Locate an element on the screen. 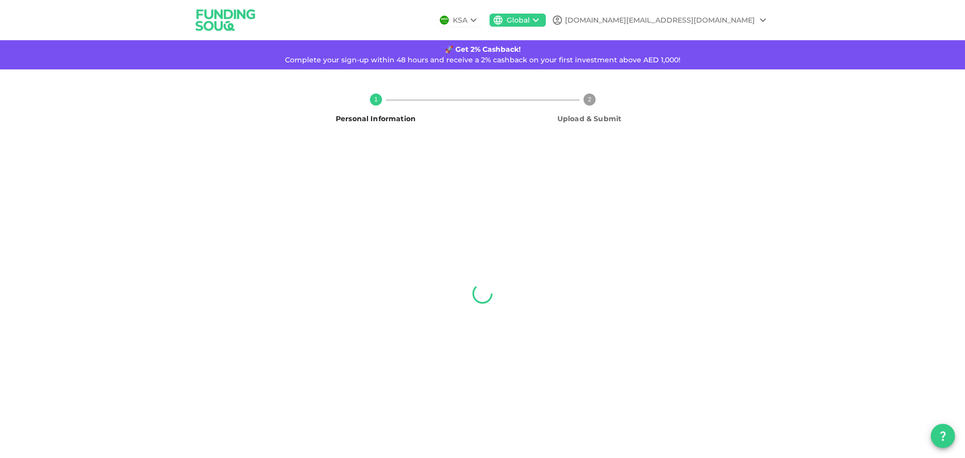 The height and width of the screenshot is (458, 965). span: Upload & Submit is located at coordinates (589, 119).